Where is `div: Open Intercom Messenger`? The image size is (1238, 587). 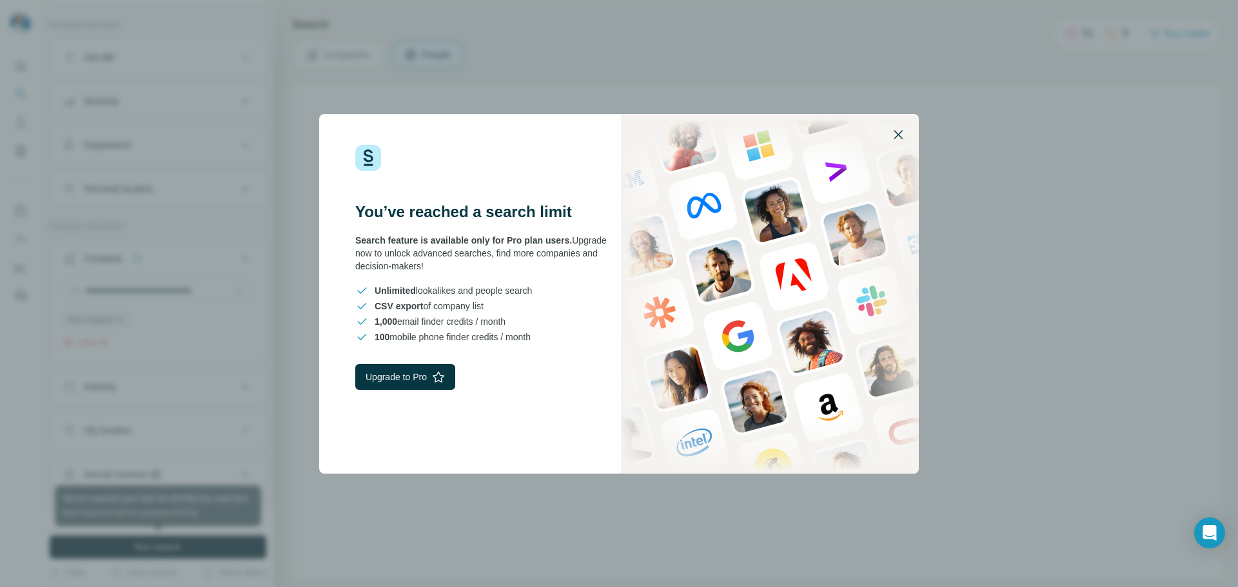
div: Open Intercom Messenger is located at coordinates (1210, 533).